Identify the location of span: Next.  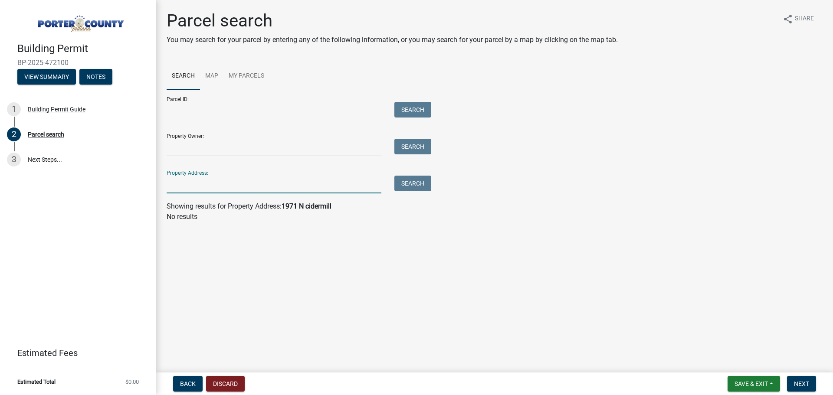
(801, 384).